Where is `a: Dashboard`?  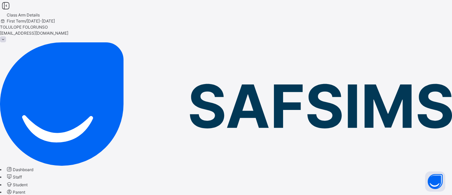 a: Dashboard is located at coordinates (20, 170).